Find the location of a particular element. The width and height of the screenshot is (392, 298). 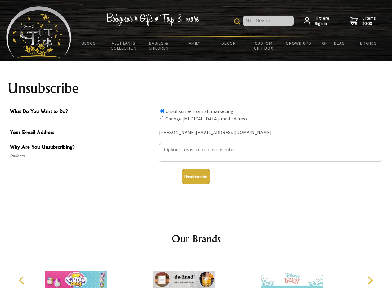

span: 0 items is located at coordinates (369, 21).